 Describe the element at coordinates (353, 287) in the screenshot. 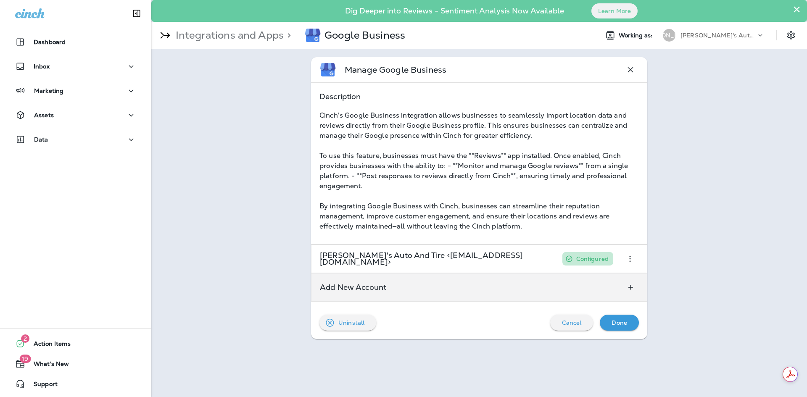

I see `p: Add New Account` at that location.